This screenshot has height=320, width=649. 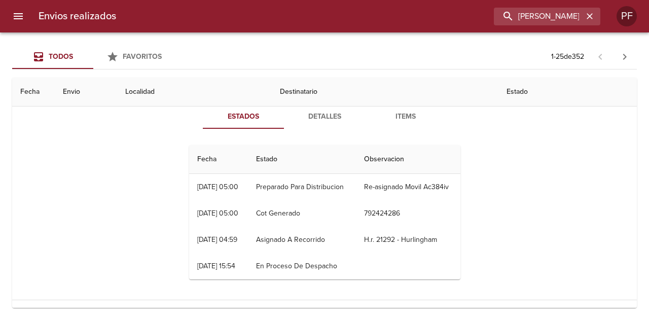 I want to click on span: Pagina anterior, so click(x=600, y=56).